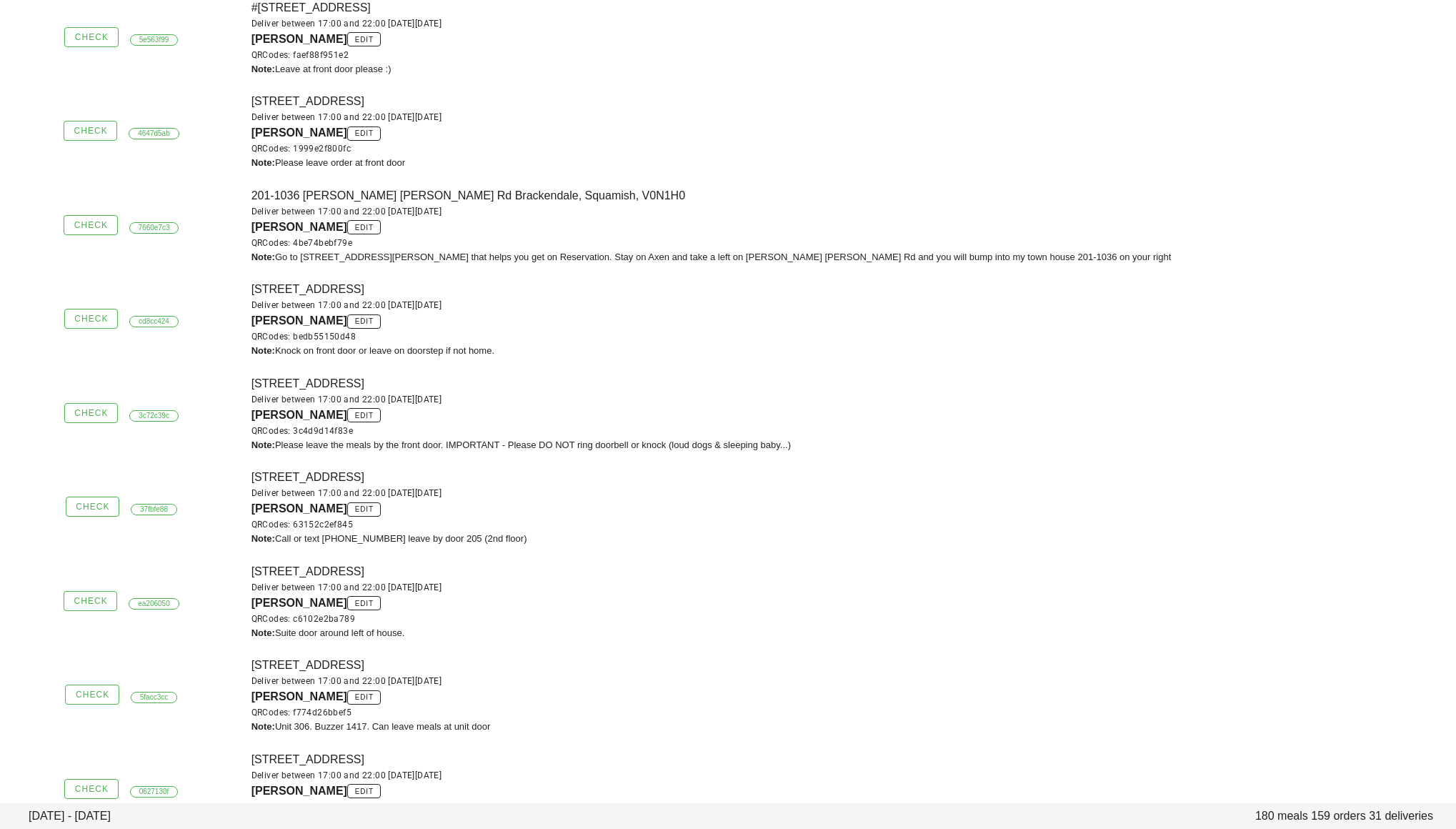  I want to click on div: Leave at front door please :), so click(850, 69).